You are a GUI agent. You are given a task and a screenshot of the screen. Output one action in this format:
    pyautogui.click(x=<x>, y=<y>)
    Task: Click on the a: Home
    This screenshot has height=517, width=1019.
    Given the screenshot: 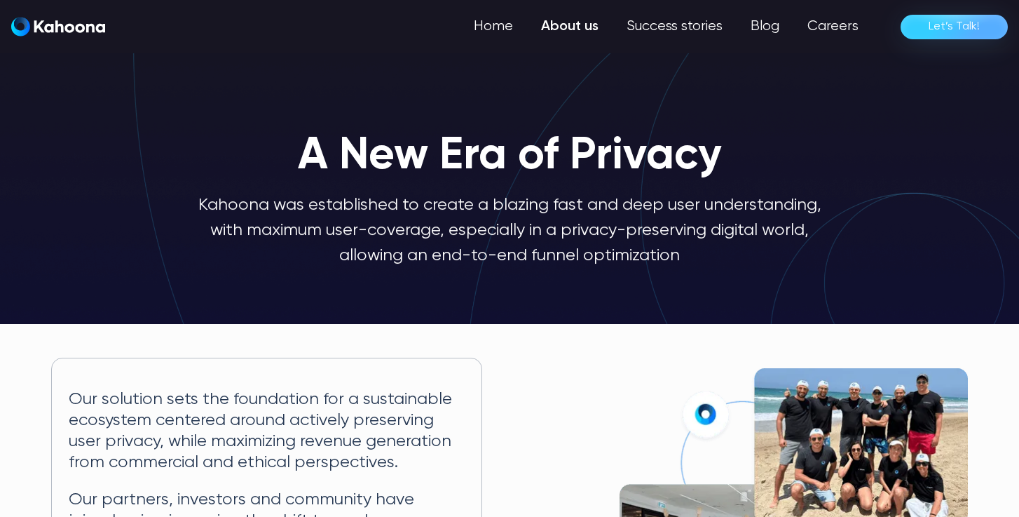 What is the action you would take?
    pyautogui.click(x=493, y=27)
    